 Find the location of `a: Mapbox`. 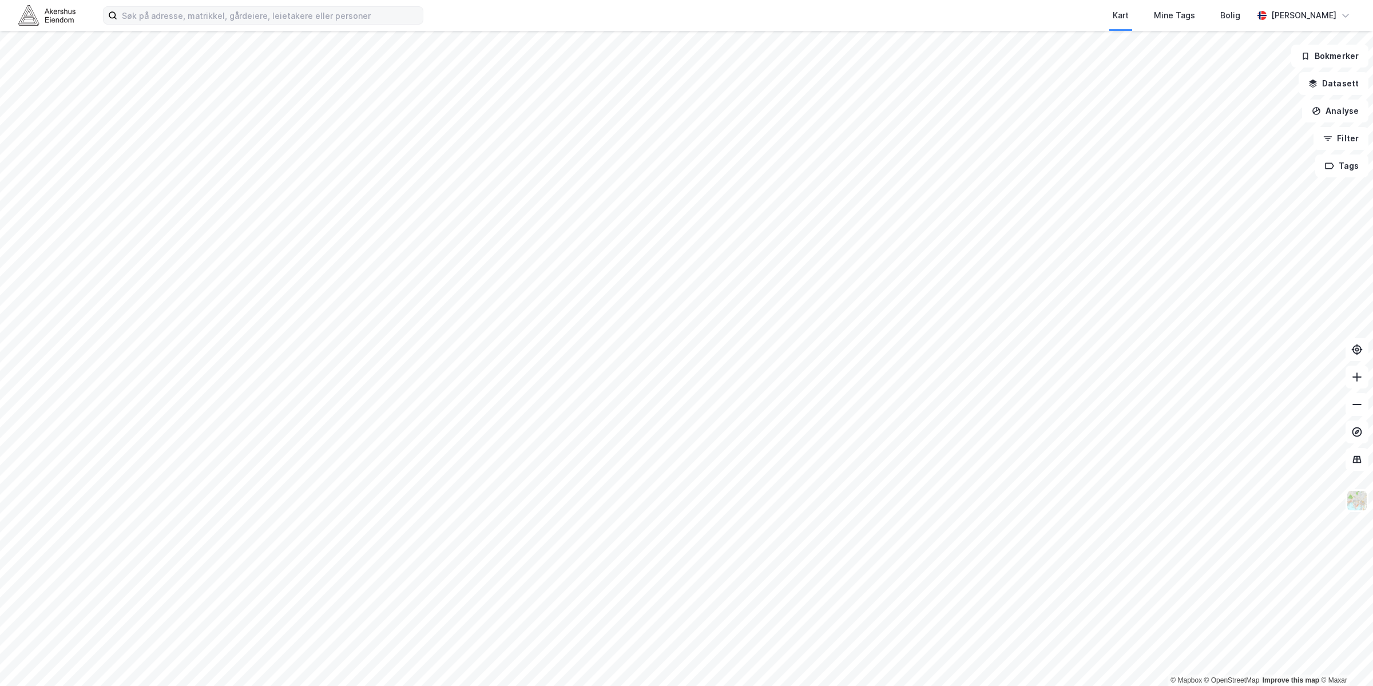

a: Mapbox is located at coordinates (1186, 680).